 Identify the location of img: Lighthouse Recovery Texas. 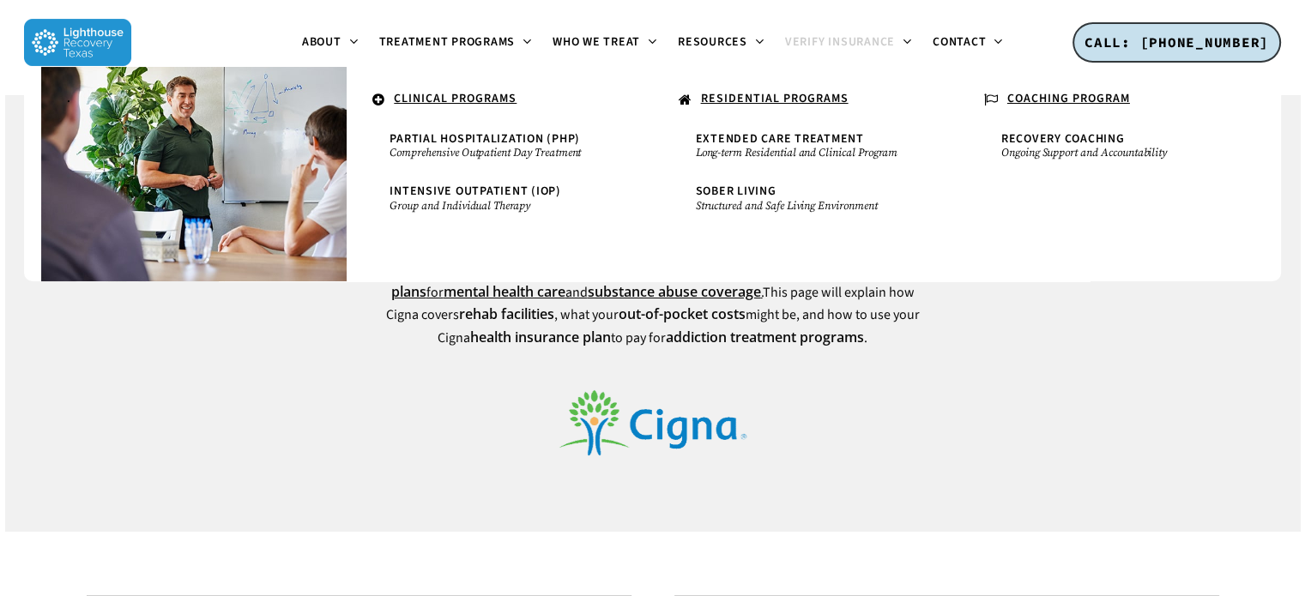
(77, 42).